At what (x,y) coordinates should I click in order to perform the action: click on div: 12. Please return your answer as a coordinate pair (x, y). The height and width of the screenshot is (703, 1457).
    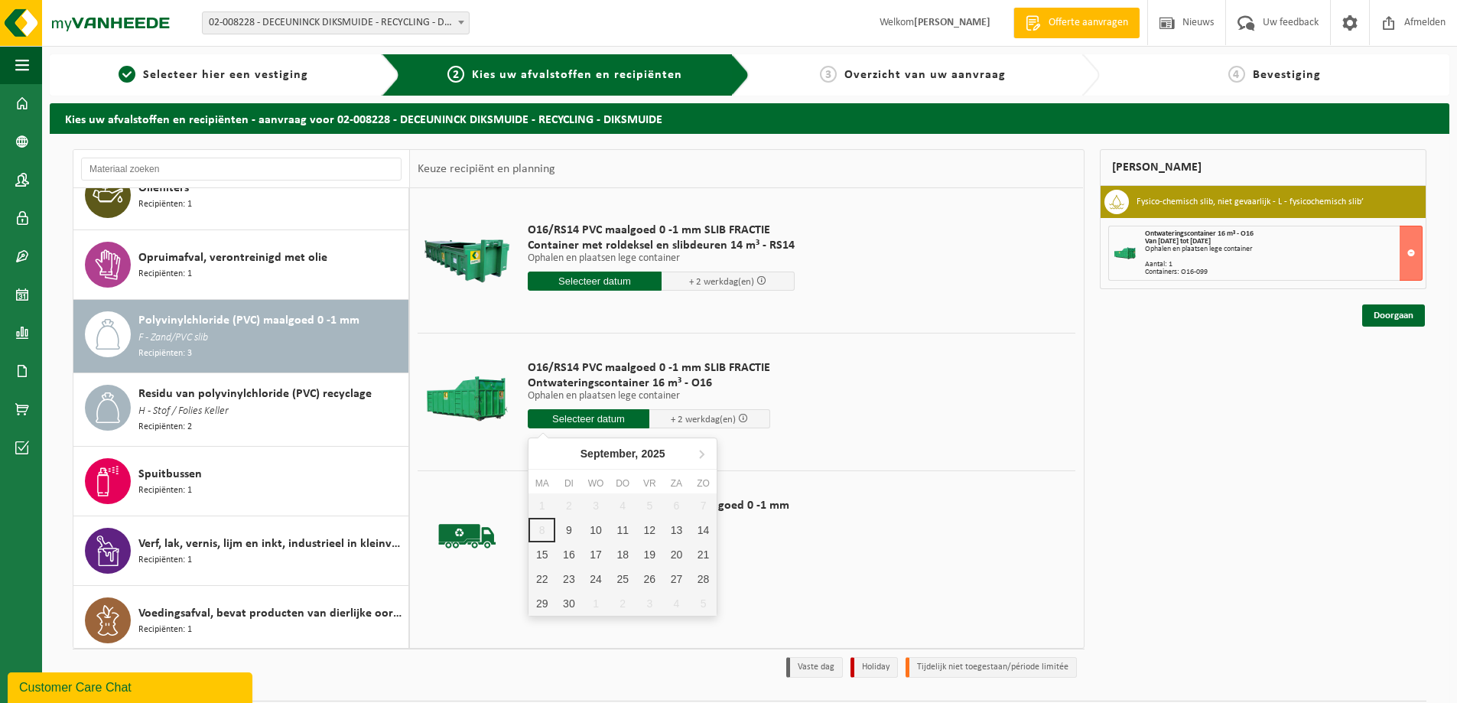
    Looking at the image, I should click on (649, 530).